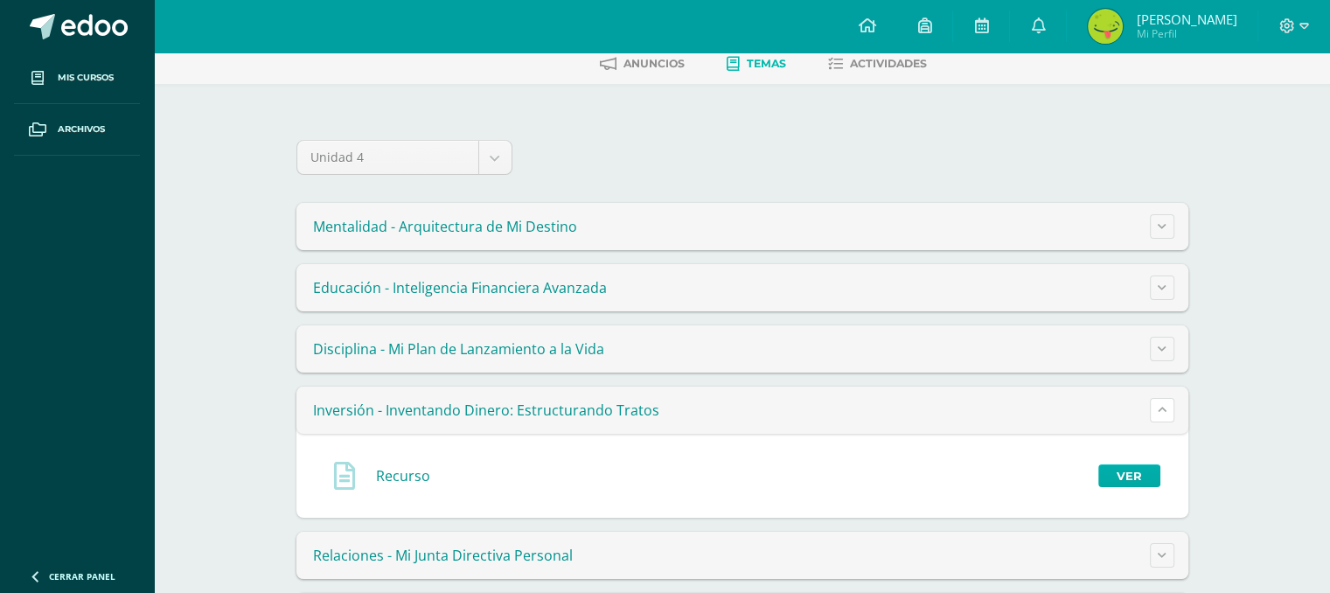 This screenshot has width=1330, height=593. Describe the element at coordinates (743, 555) in the screenshot. I see `summary: Relaciones - Mi Junta Directiva Personal` at that location.